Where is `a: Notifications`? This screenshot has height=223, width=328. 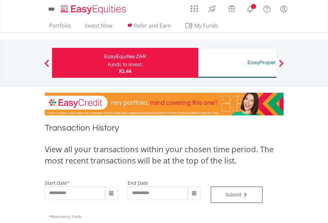 a: Notifications is located at coordinates (250, 8).